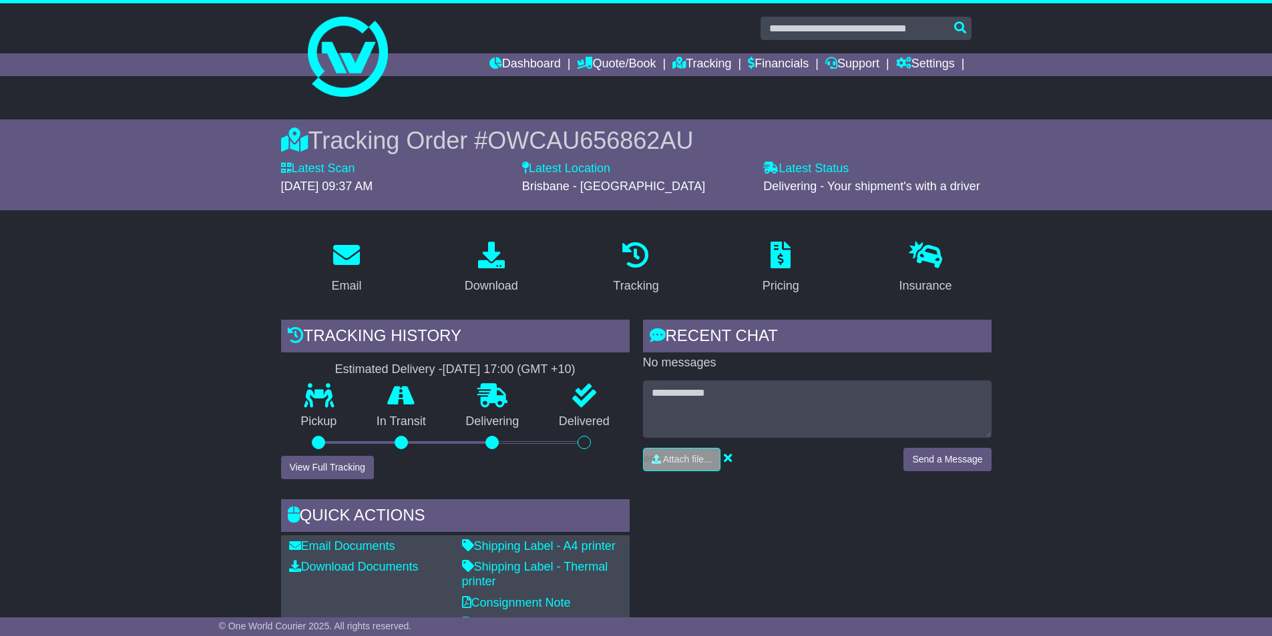 The image size is (1272, 636). I want to click on p: In Transit, so click(401, 422).